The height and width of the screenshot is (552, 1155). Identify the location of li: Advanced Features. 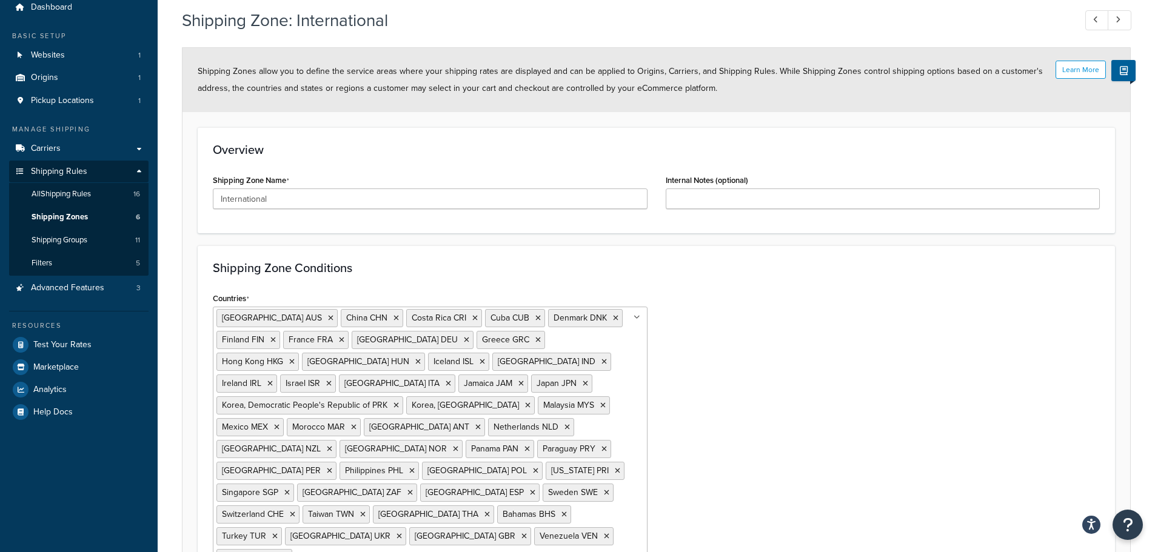
(79, 288).